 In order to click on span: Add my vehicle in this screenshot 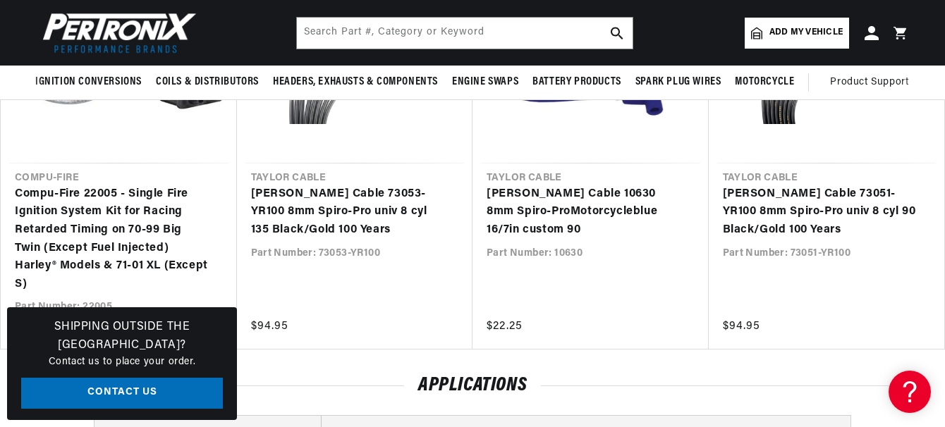, I will do `click(806, 32)`.